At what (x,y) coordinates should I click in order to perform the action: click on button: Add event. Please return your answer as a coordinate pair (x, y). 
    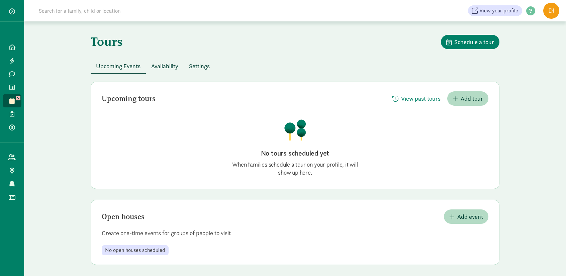
    Looking at the image, I should click on (466, 216).